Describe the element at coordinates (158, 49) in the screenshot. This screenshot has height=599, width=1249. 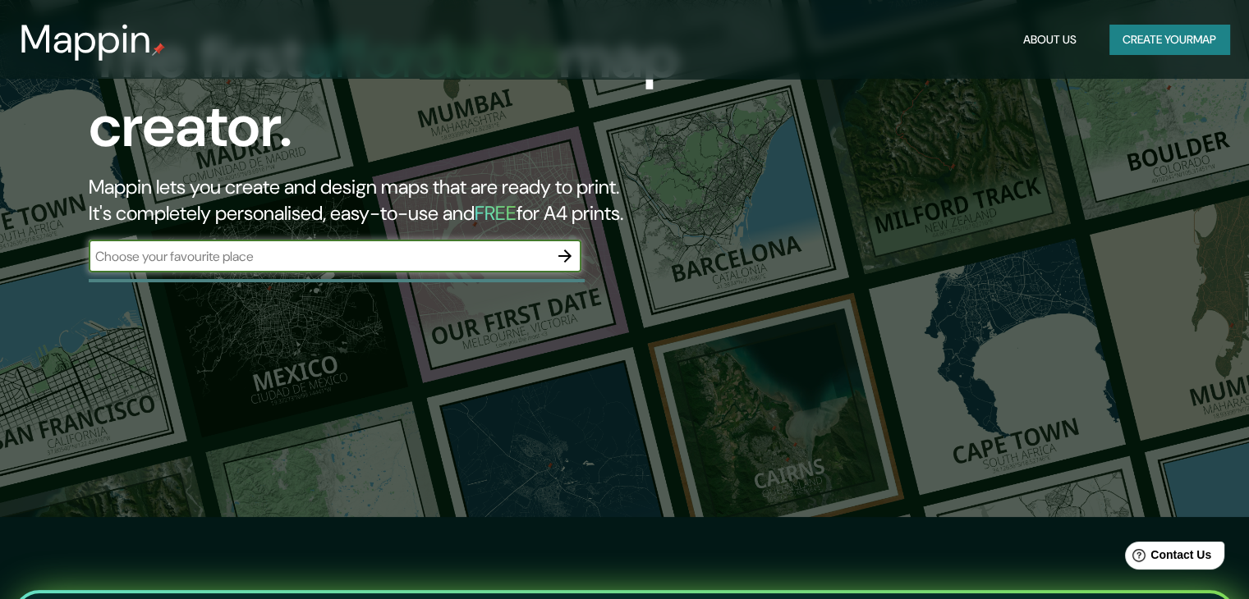
I see `img: mappin-pin` at that location.